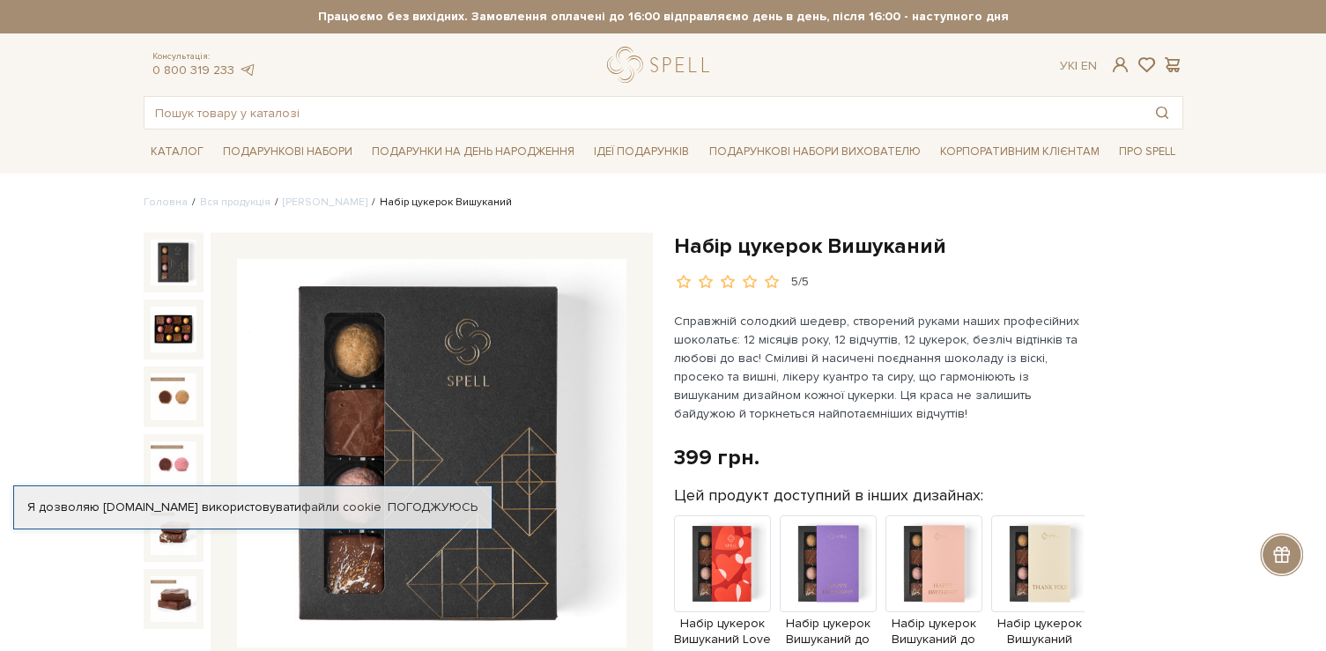 This screenshot has height=651, width=1326. I want to click on a: Вся продукція, so click(235, 202).